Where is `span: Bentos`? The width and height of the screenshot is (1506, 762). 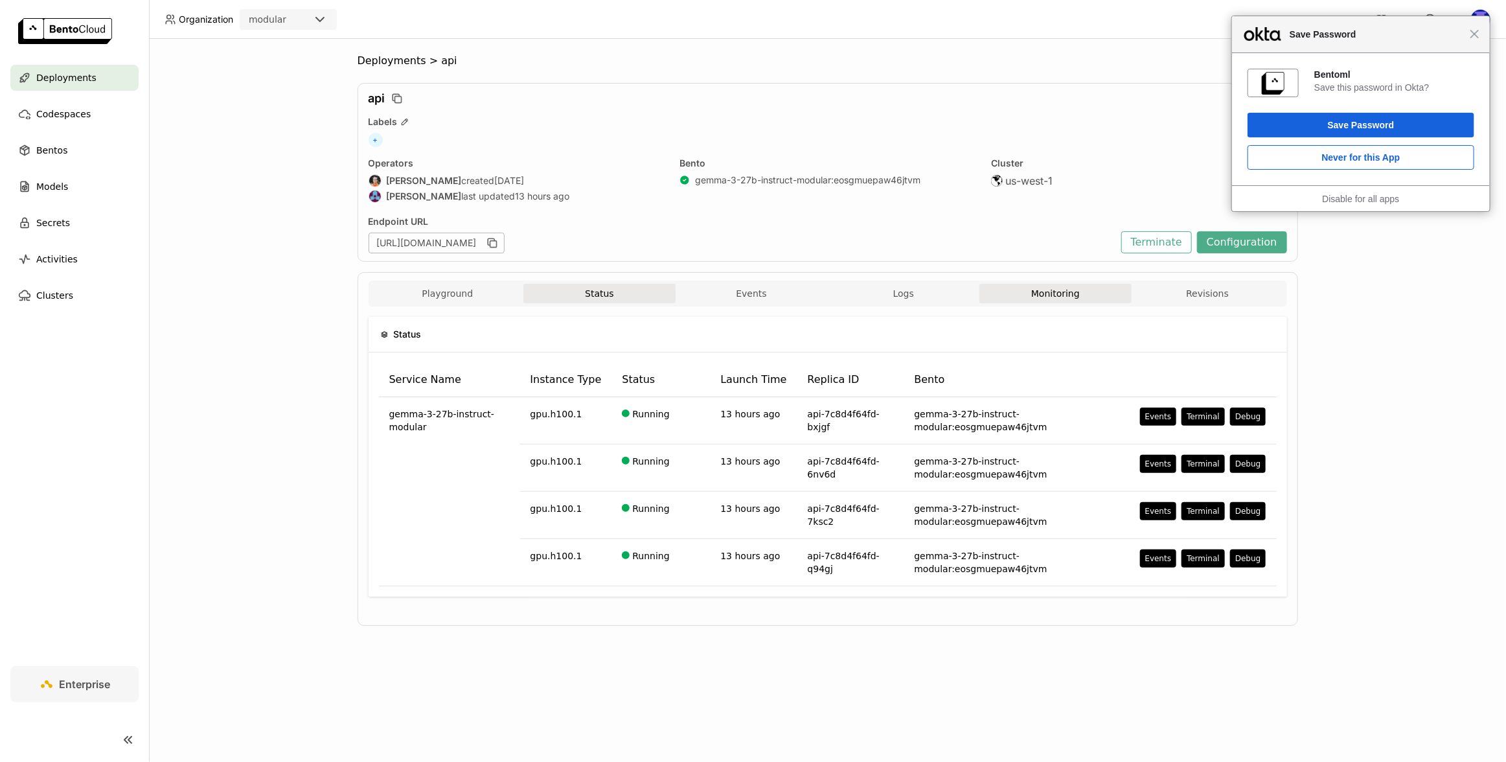
span: Bentos is located at coordinates (52, 150).